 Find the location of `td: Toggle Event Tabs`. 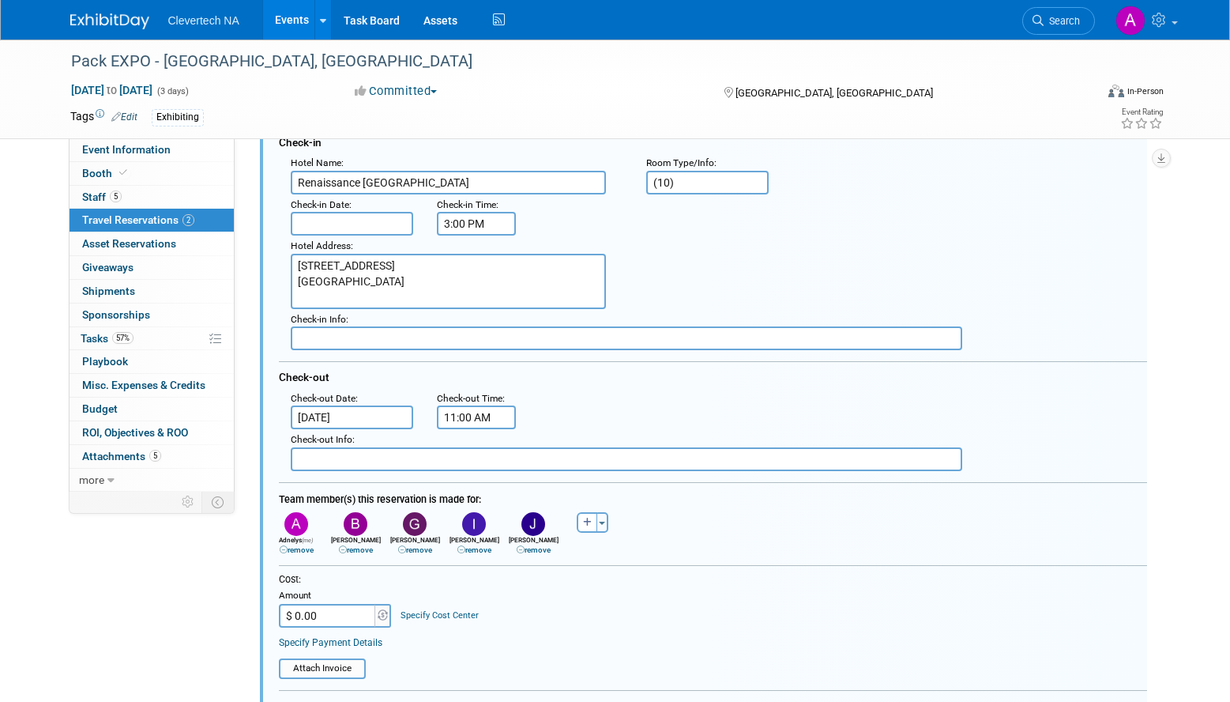

td: Toggle Event Tabs is located at coordinates (217, 502).